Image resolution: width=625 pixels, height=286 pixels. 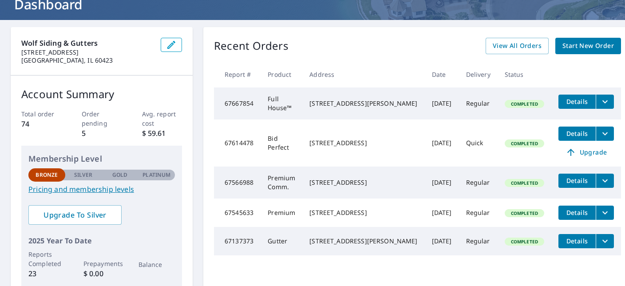 I want to click on th: Product, so click(x=281, y=74).